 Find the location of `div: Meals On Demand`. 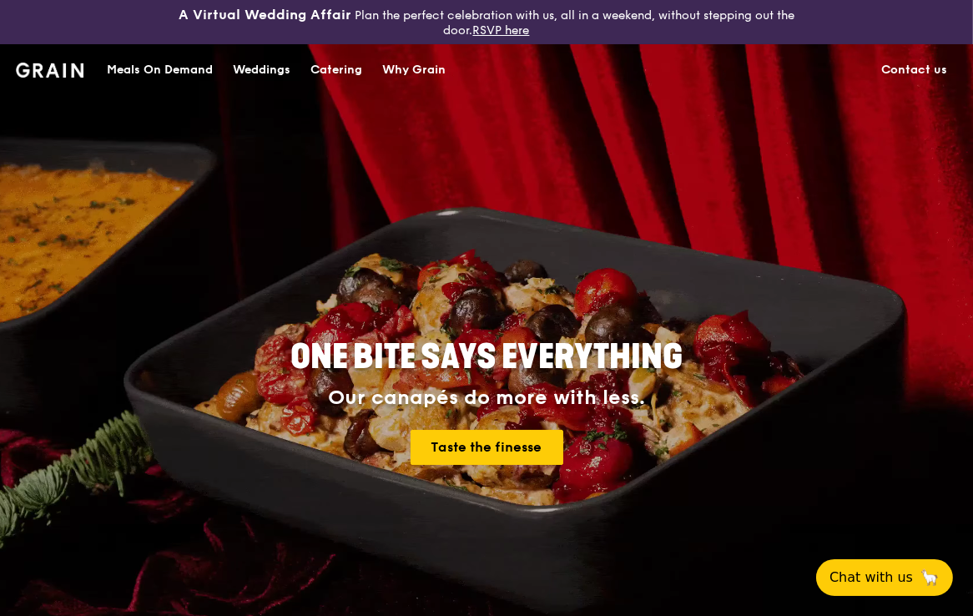

div: Meals On Demand is located at coordinates (159, 70).